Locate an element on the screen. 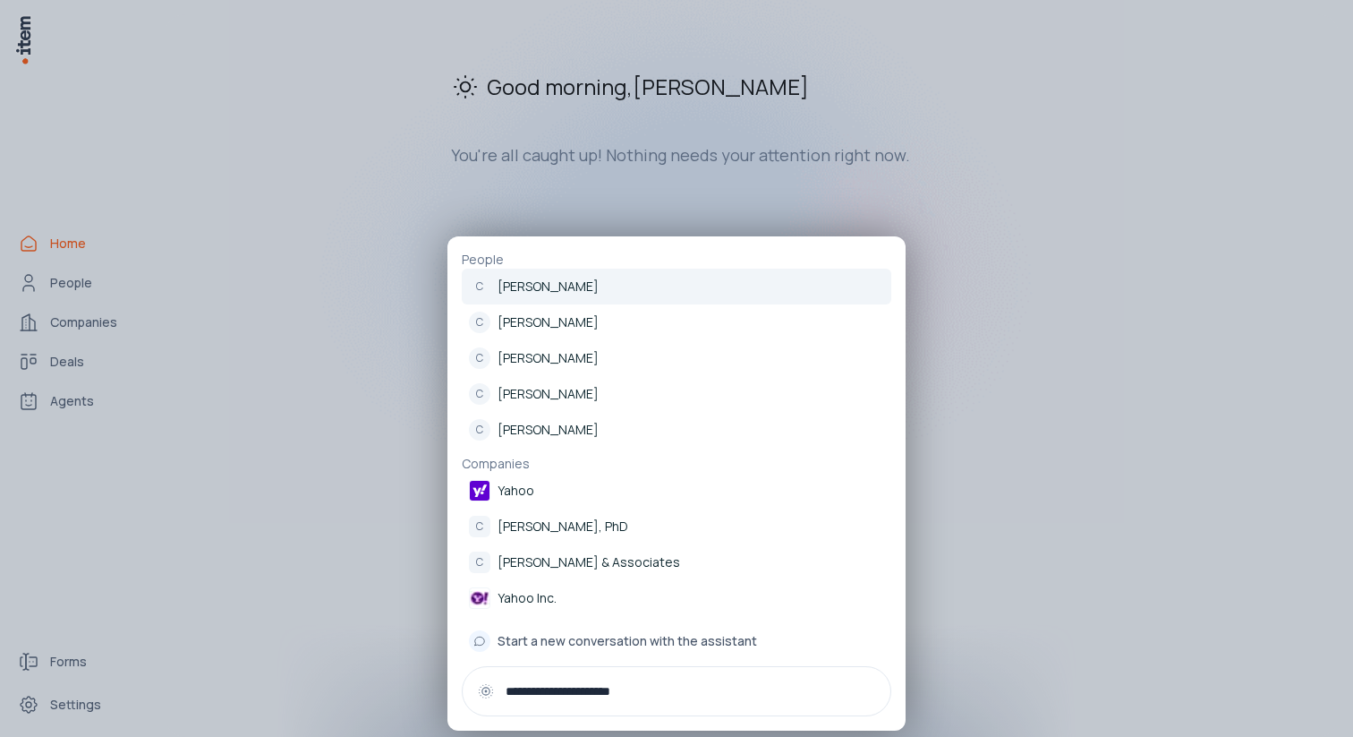 The width and height of the screenshot is (1353, 737). span: Start a new conversation with the assistant is located at coordinates (627, 641).